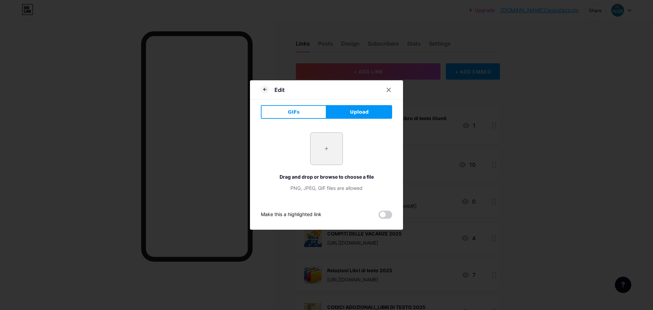  I want to click on span: Upload, so click(359, 112).